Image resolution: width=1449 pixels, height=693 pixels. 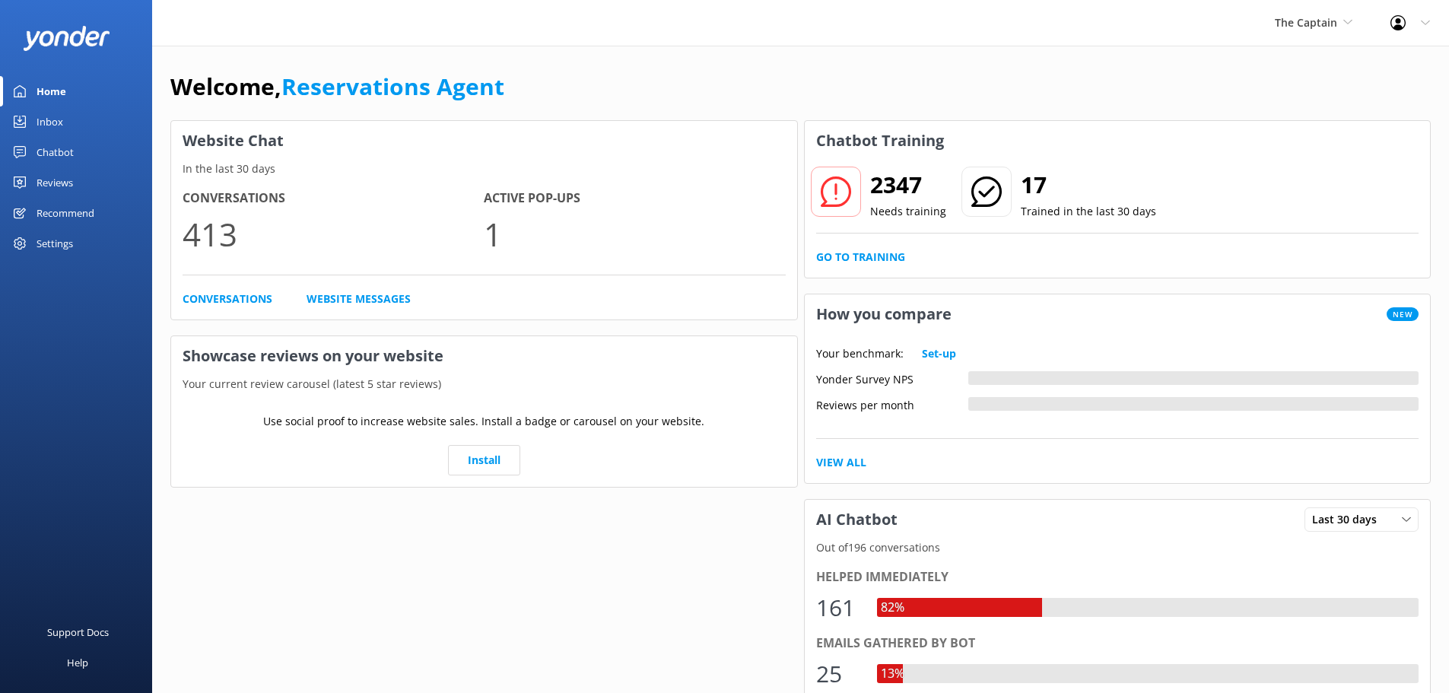 What do you see at coordinates (358, 299) in the screenshot?
I see `a: Website Messages` at bounding box center [358, 299].